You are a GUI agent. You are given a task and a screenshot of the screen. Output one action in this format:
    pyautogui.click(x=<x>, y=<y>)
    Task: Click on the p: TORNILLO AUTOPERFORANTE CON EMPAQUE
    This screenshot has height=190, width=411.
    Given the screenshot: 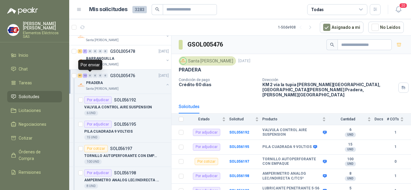 What is the action you would take?
    pyautogui.click(x=121, y=156)
    